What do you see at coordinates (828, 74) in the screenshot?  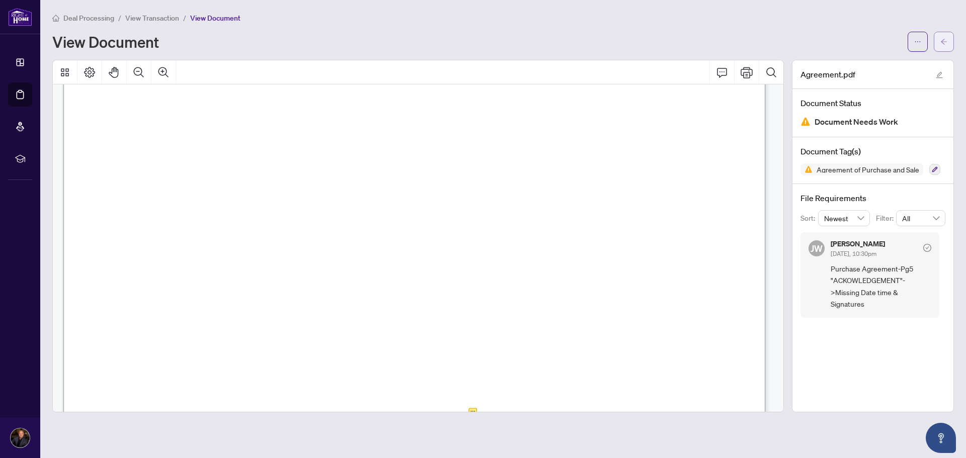 I see `span: Agreement.pdf` at bounding box center [828, 74].